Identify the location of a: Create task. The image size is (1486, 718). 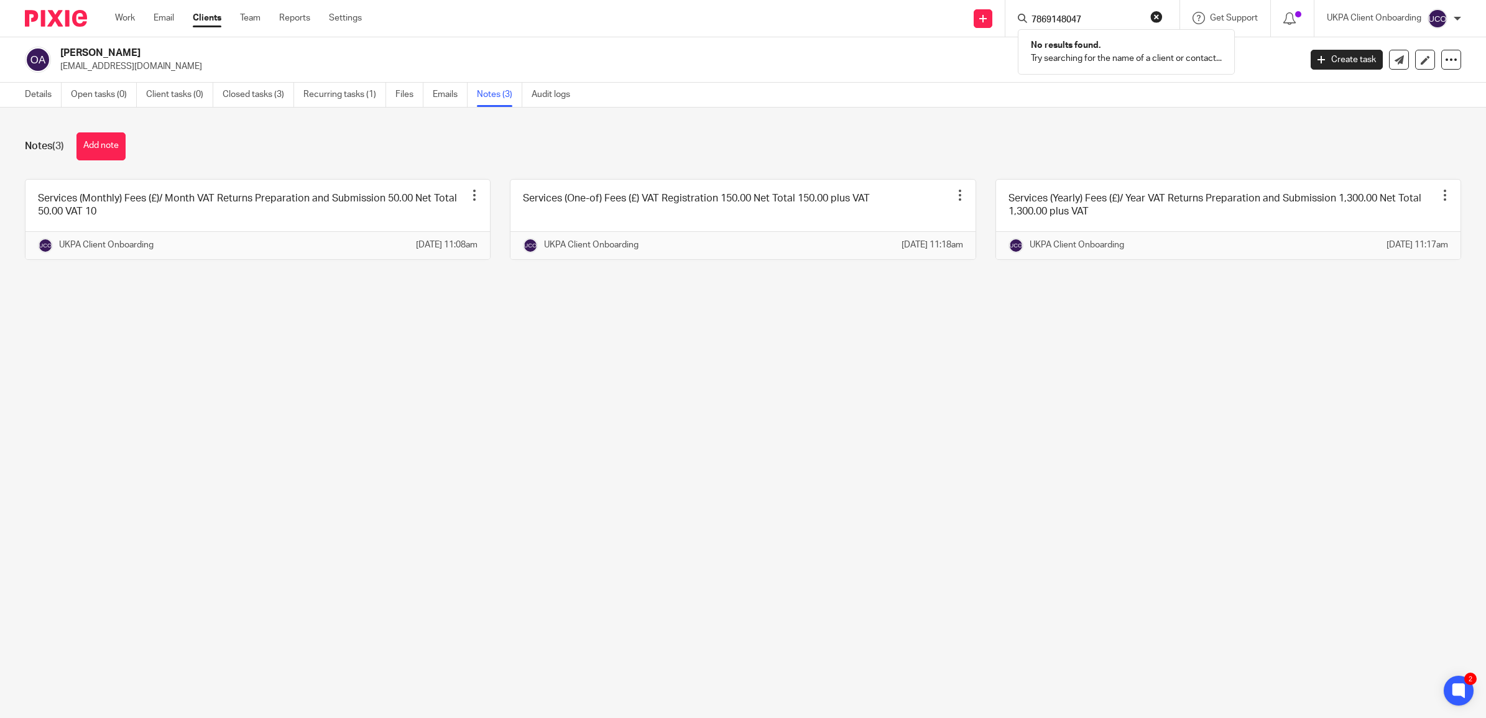
(1347, 60).